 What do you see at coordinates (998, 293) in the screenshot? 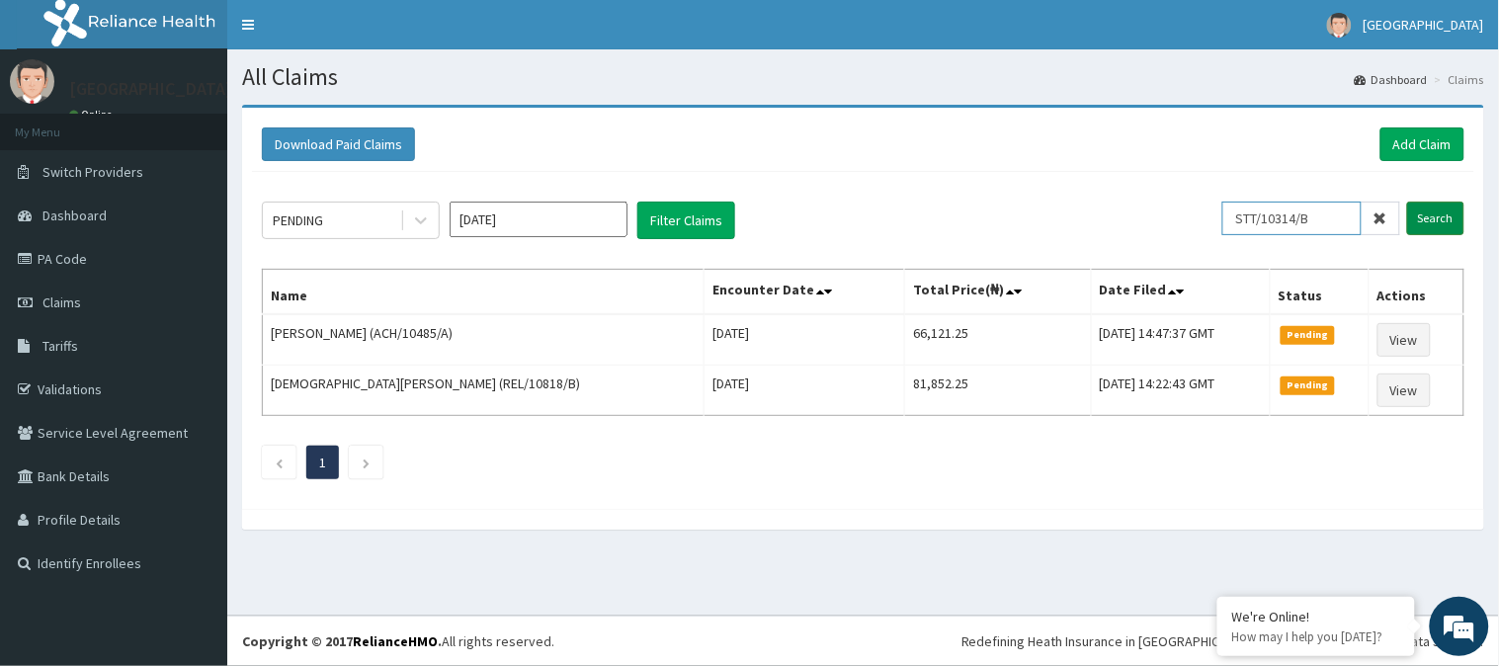
I see `th: Total Price(₦)` at bounding box center [998, 293].